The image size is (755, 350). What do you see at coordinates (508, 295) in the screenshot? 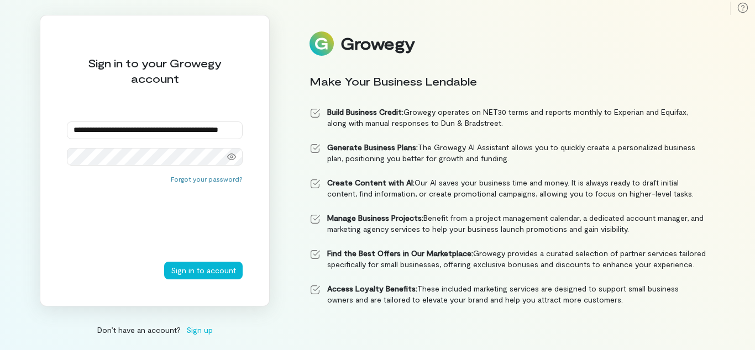
I see `li: These included marketing services are designed to support small business owners and are tailored ...` at bounding box center [508, 295].